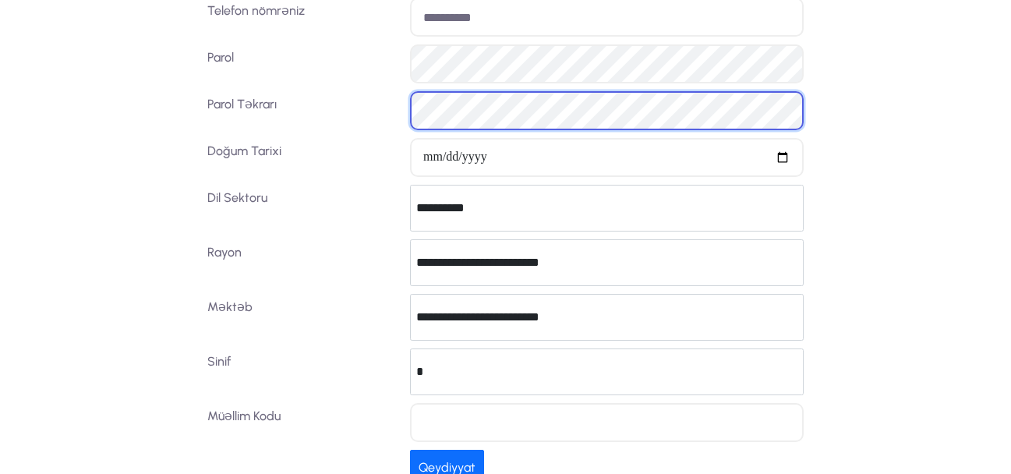 The height and width of the screenshot is (474, 1011). I want to click on label: Parol, so click(303, 64).